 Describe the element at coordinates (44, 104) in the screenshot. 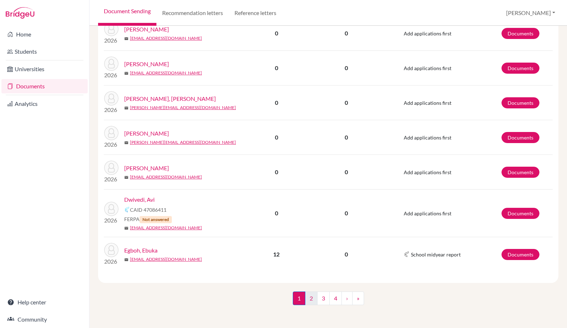

I see `a: Analytics` at that location.